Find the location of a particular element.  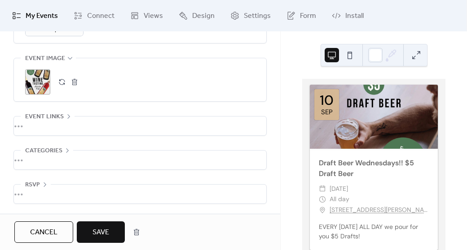

a: Design is located at coordinates (196, 16).